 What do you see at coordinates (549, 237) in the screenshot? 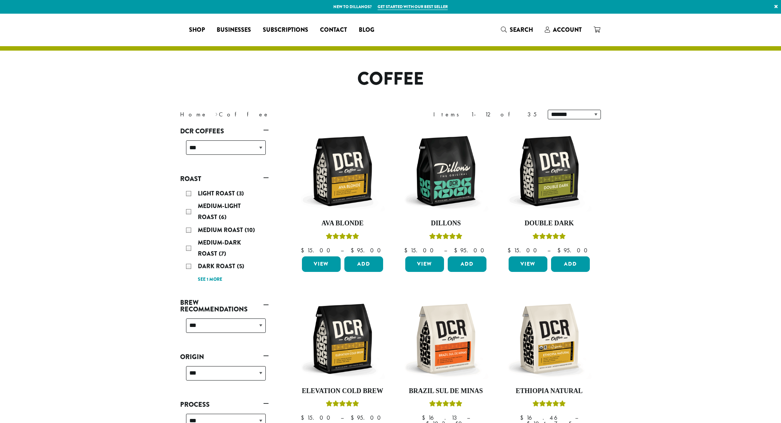
I see `div: Rated 4.50 out of 5` at bounding box center [549, 237].